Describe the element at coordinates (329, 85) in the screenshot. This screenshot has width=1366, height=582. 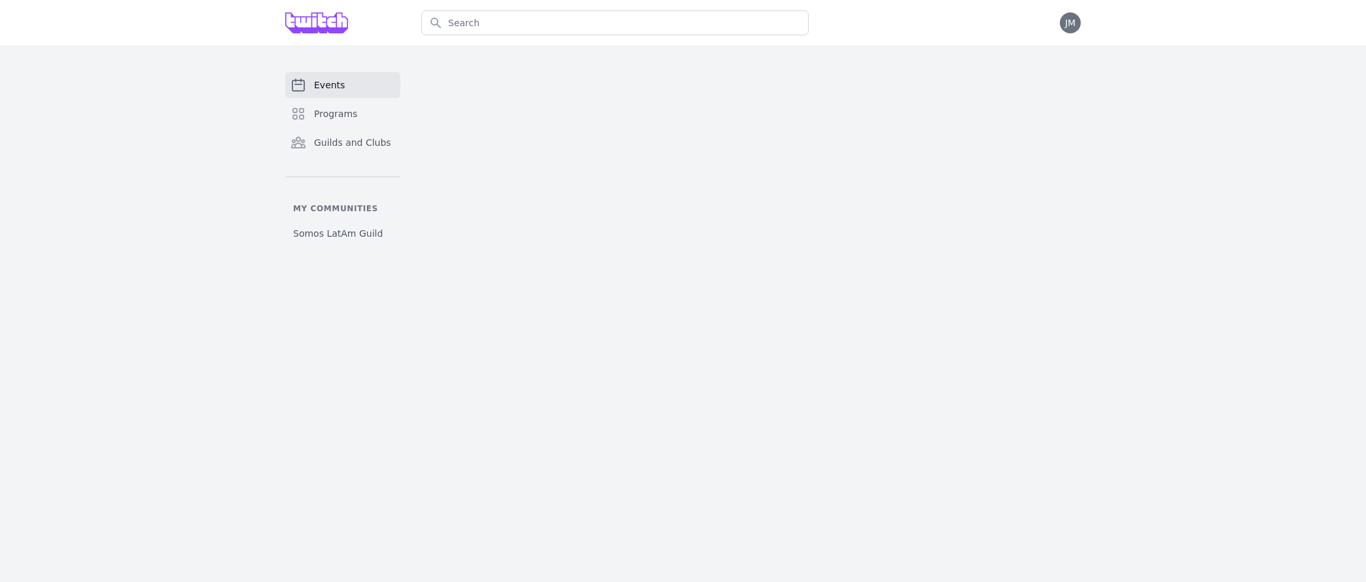
I see `span: Events` at that location.